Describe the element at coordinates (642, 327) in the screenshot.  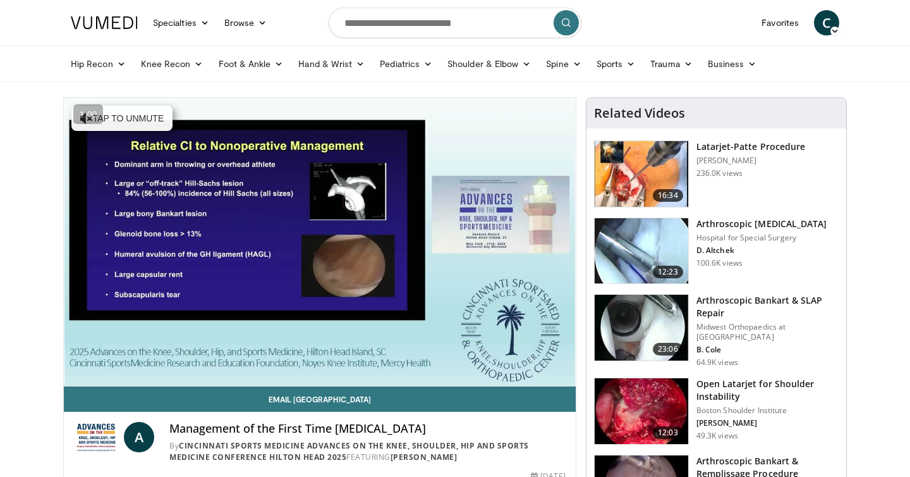
I see `img: cole_0_3.png.150x105_q85_crop-smart_upscale.jpg` at that location.